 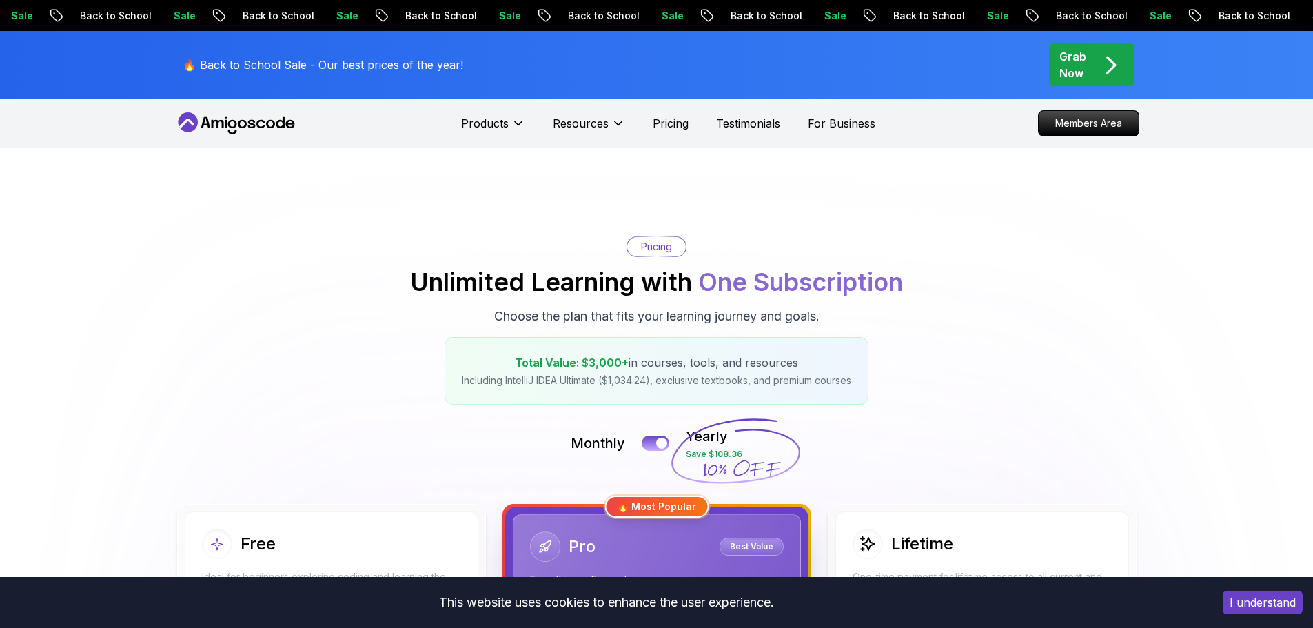 I want to click on p: Everything in Free, plus, so click(x=657, y=580).